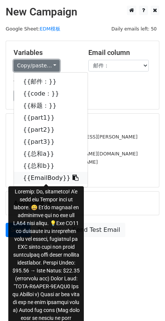  What do you see at coordinates (134, 29) in the screenshot?
I see `a: Daily emails left: 50` at bounding box center [134, 29].